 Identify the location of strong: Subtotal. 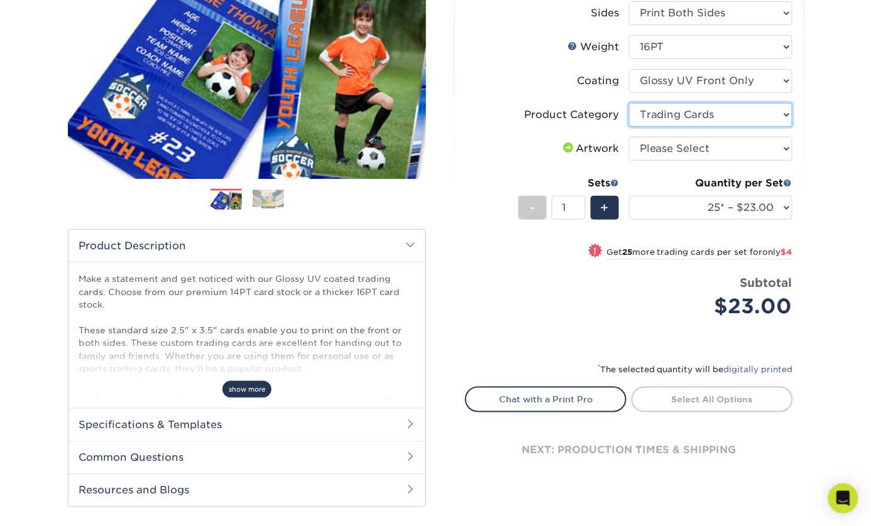
(766, 283).